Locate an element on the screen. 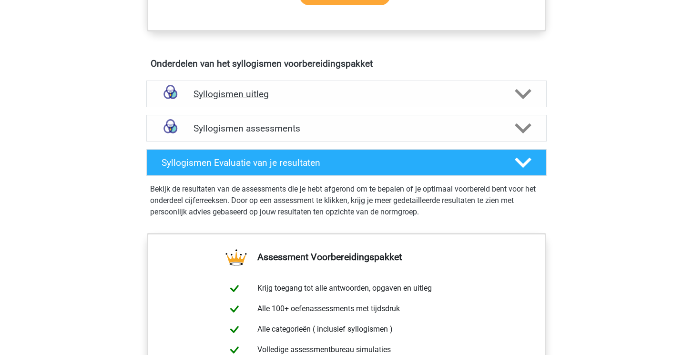 This screenshot has width=693, height=355. a: uitleg Syllogismen uitleg is located at coordinates (346, 94).